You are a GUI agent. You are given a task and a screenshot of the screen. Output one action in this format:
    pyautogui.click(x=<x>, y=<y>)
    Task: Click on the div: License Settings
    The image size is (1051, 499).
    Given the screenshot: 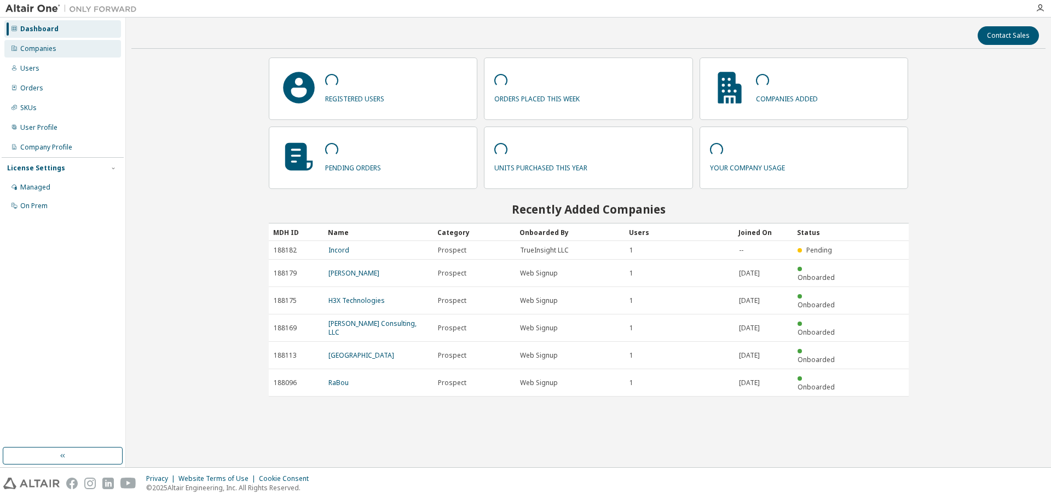 What is the action you would take?
    pyautogui.click(x=36, y=168)
    